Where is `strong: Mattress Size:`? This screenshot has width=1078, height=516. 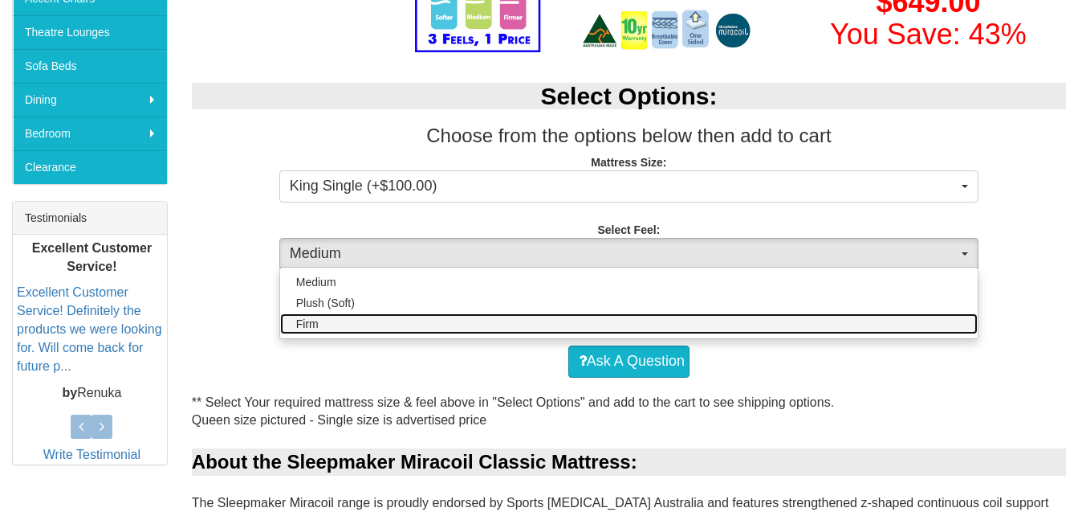
strong: Mattress Size: is located at coordinates (629, 162).